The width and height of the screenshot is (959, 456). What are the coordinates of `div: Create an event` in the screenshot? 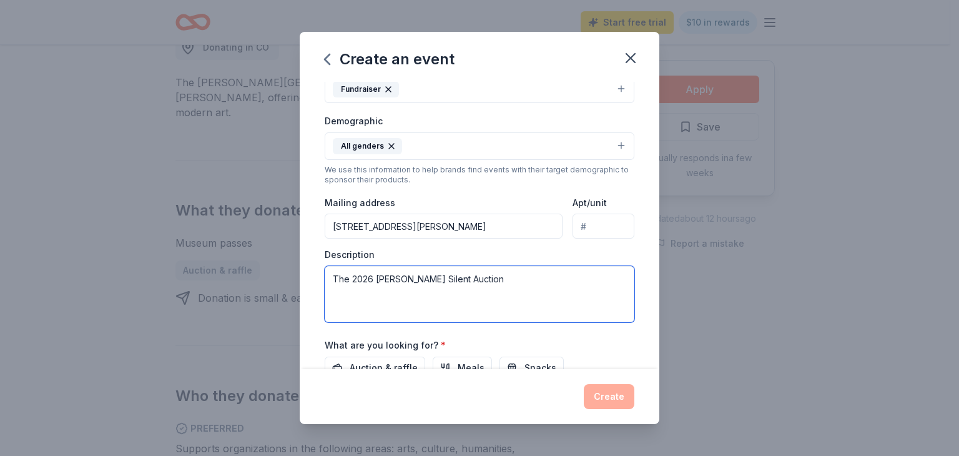 It's located at (390, 59).